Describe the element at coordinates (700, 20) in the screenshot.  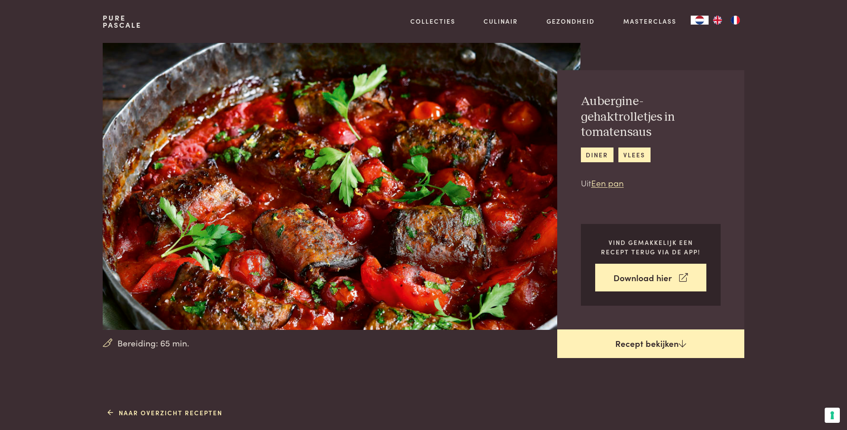
I see `a: NL` at that location.